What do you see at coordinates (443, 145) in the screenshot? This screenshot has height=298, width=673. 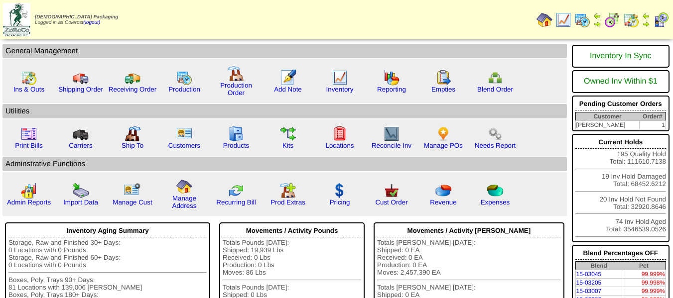 I see `a: Manage POs` at bounding box center [443, 145].